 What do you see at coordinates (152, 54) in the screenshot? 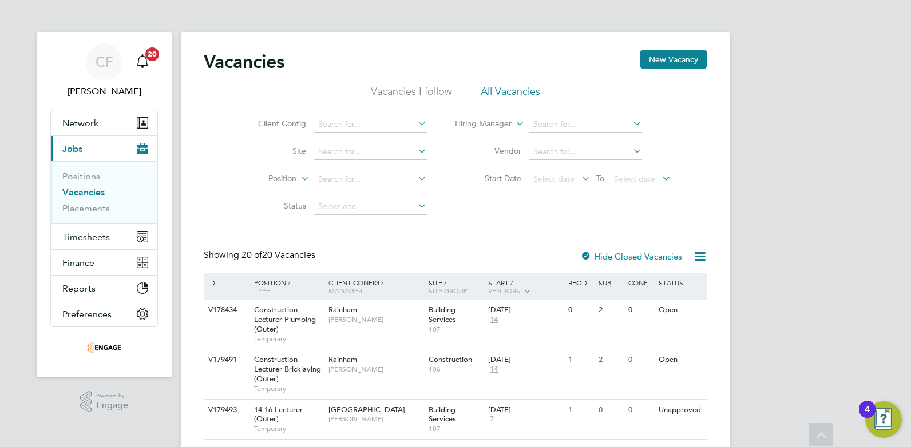
I see `span: 20` at bounding box center [152, 54].